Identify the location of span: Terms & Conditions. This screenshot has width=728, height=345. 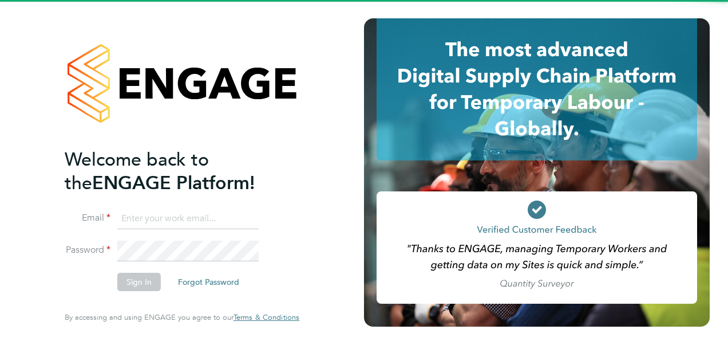
(266, 317).